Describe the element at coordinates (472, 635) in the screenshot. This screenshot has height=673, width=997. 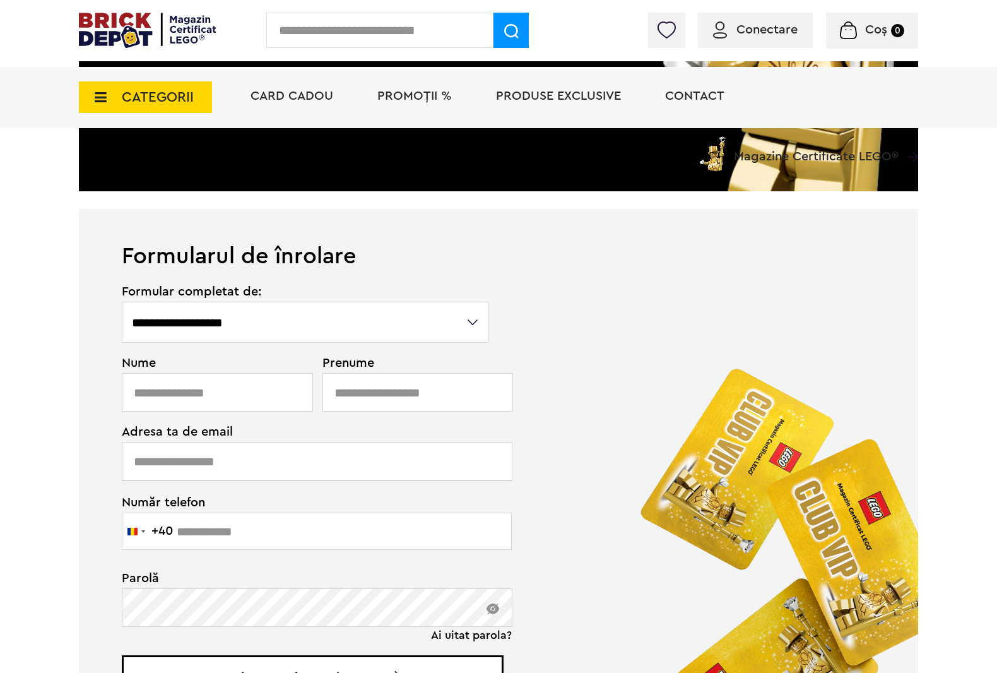
I see `a: Ai uitat parola?` at that location.